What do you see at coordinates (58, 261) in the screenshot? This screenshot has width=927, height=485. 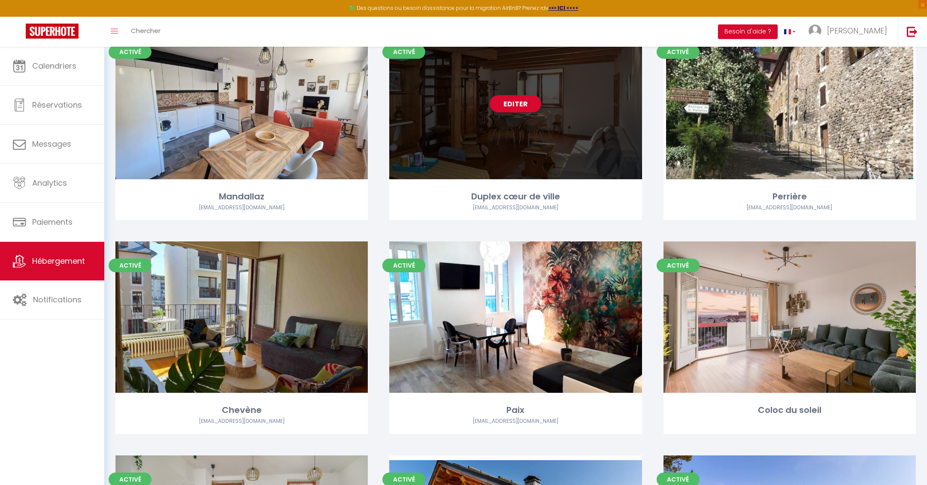 I see `span: Hébergement` at bounding box center [58, 261].